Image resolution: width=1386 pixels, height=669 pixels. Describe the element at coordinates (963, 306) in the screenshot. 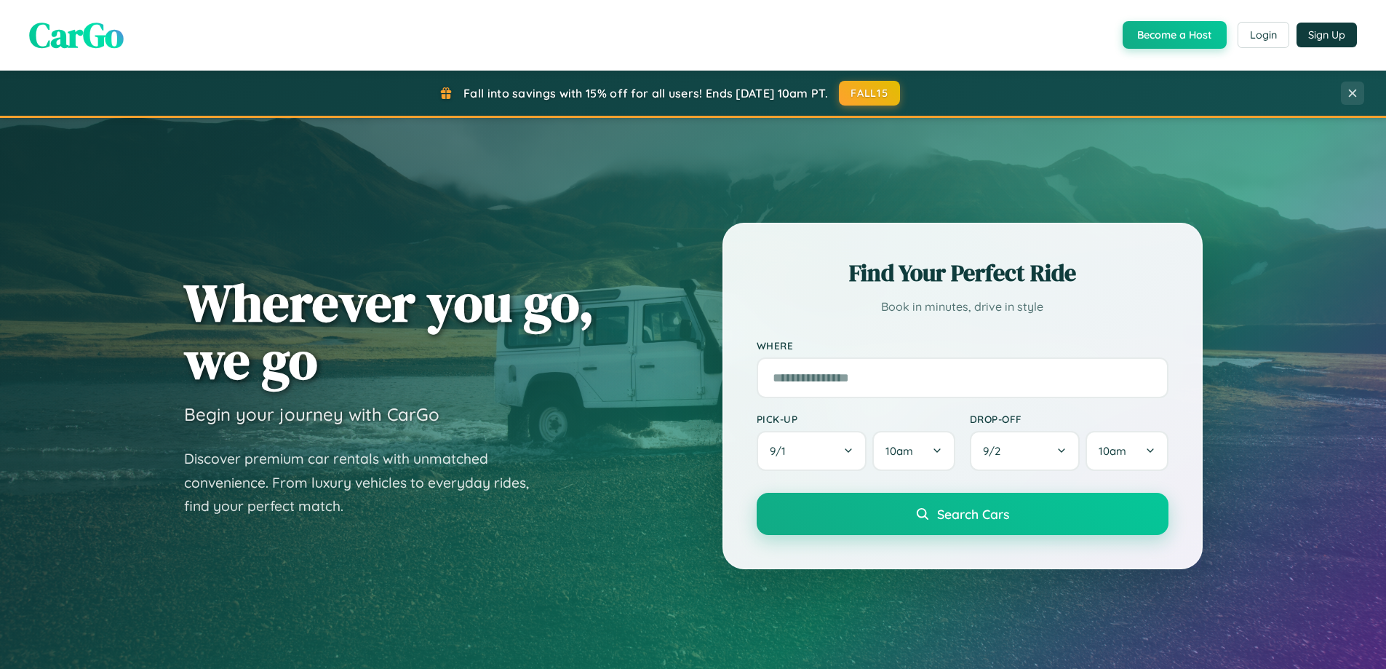

I see `p: Book in minutes, drive in style` at that location.